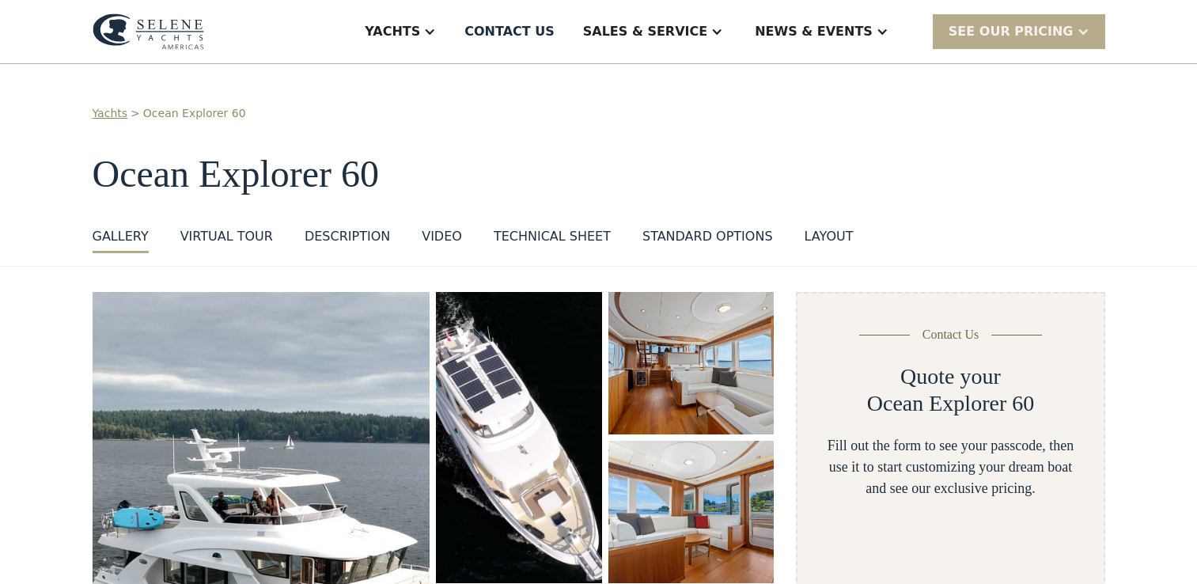 Image resolution: width=1197 pixels, height=584 pixels. I want to click on div: Yachts, so click(392, 32).